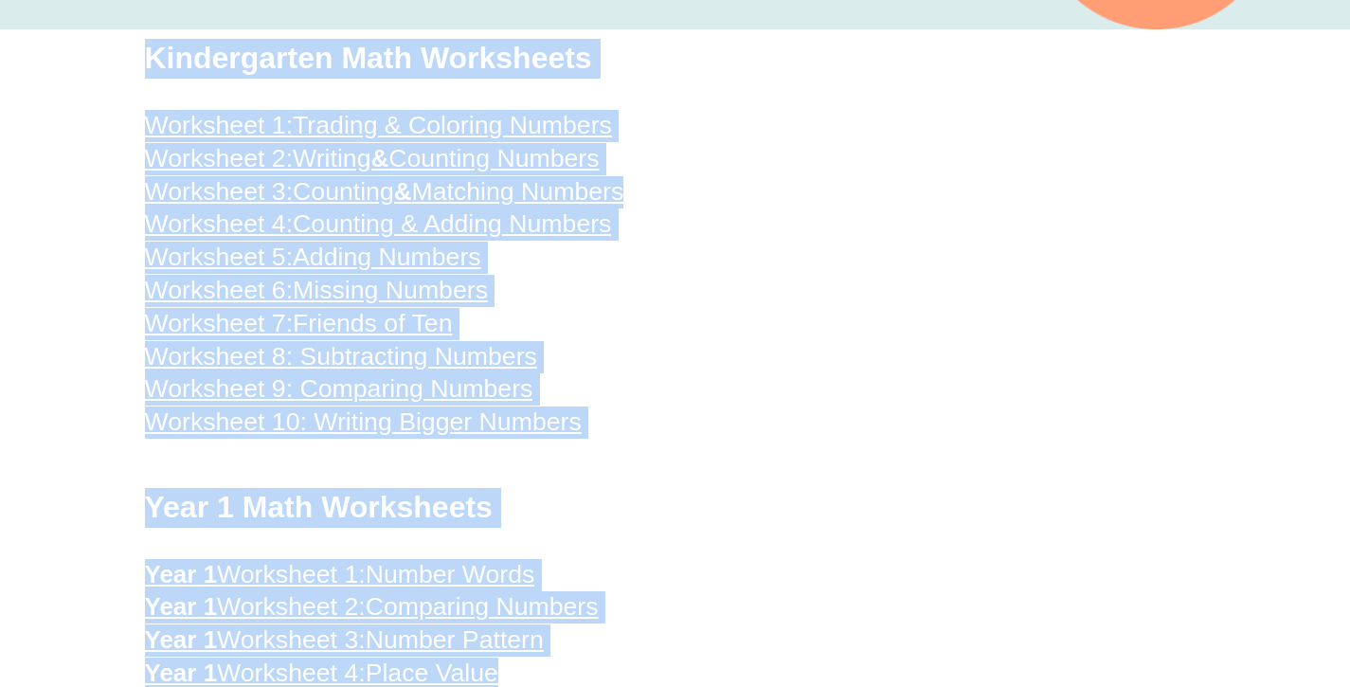 This screenshot has height=687, width=1350. Describe the element at coordinates (452, 125) in the screenshot. I see `span: Trading & Coloring Numbers` at that location.